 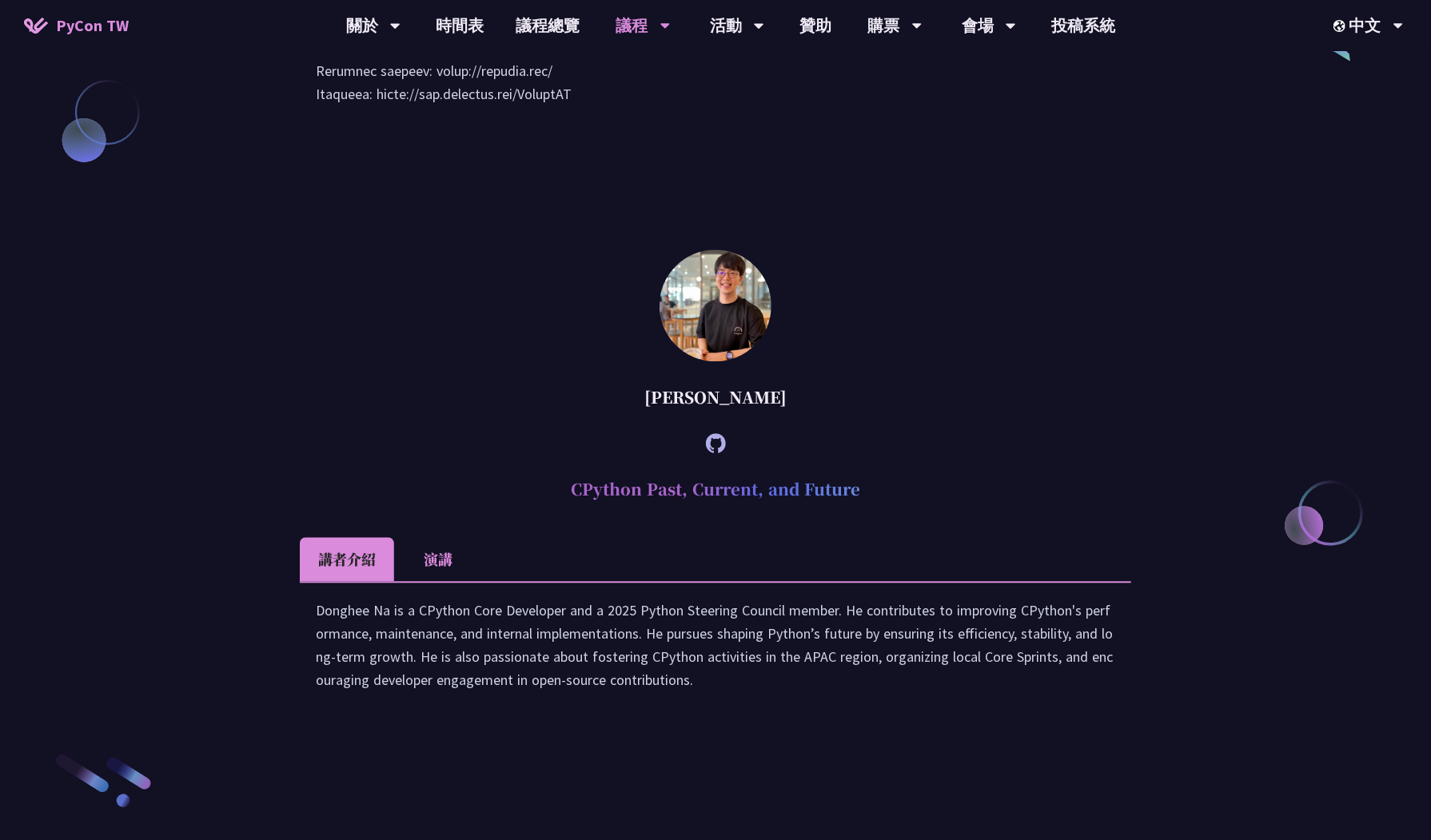 What do you see at coordinates (1342, 25) in the screenshot?
I see `img: Locale Icon` at bounding box center [1342, 25].